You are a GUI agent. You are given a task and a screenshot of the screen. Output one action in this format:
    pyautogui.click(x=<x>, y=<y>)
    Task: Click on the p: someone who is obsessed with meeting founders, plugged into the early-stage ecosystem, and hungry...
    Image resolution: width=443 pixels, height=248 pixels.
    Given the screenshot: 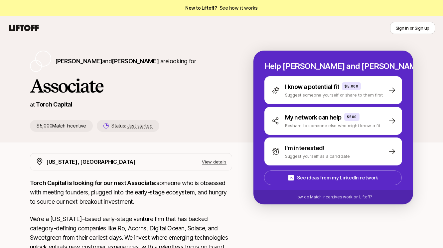 What is the action you would take?
    pyautogui.click(x=131, y=192)
    